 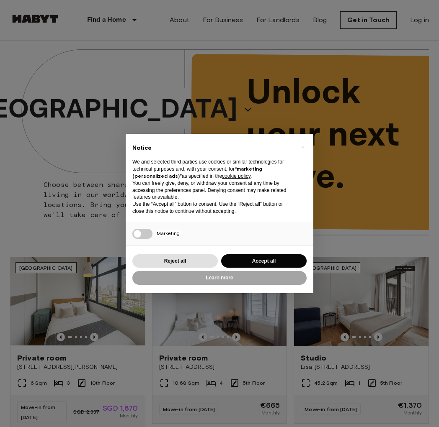 I want to click on p: You can freely give, deny, or withdraw your consent at any time by accessing the preferences pane..., so click(x=213, y=190).